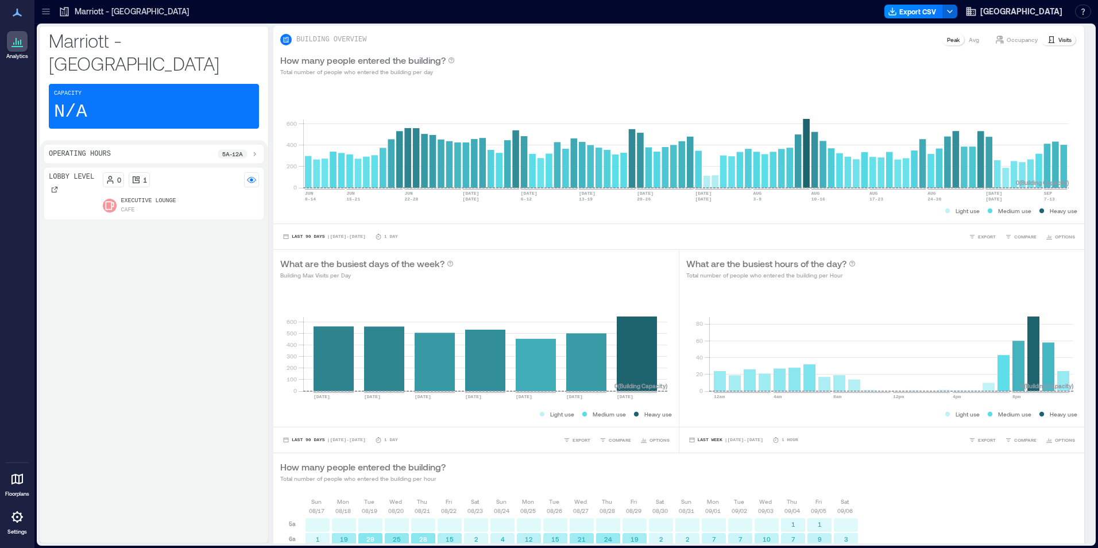 Image resolution: width=1098 pixels, height=548 pixels. I want to click on a: Floorplans, so click(17, 483).